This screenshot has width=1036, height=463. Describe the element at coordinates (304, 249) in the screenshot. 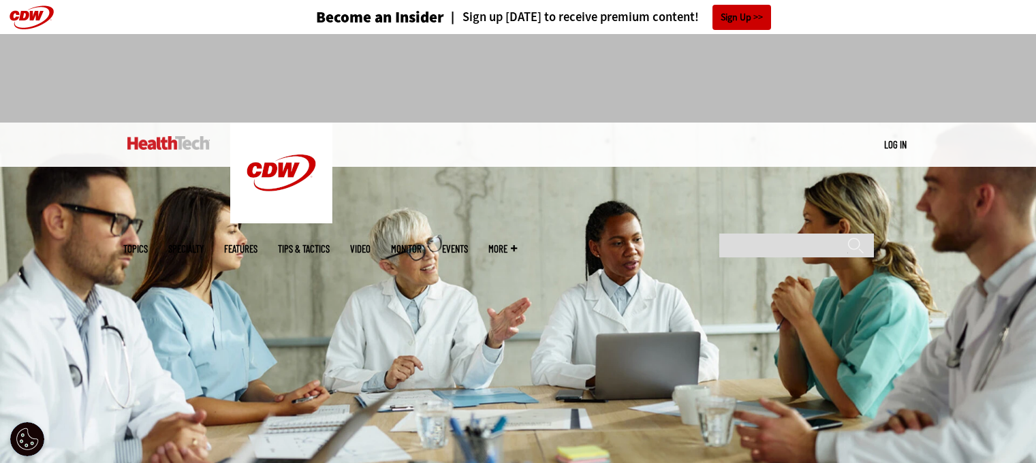

I see `a: Tips & Tactics` at that location.